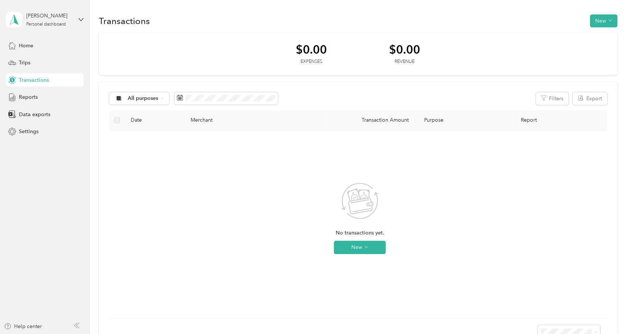 This screenshot has width=630, height=334. Describe the element at coordinates (552, 98) in the screenshot. I see `button: Filters` at that location.